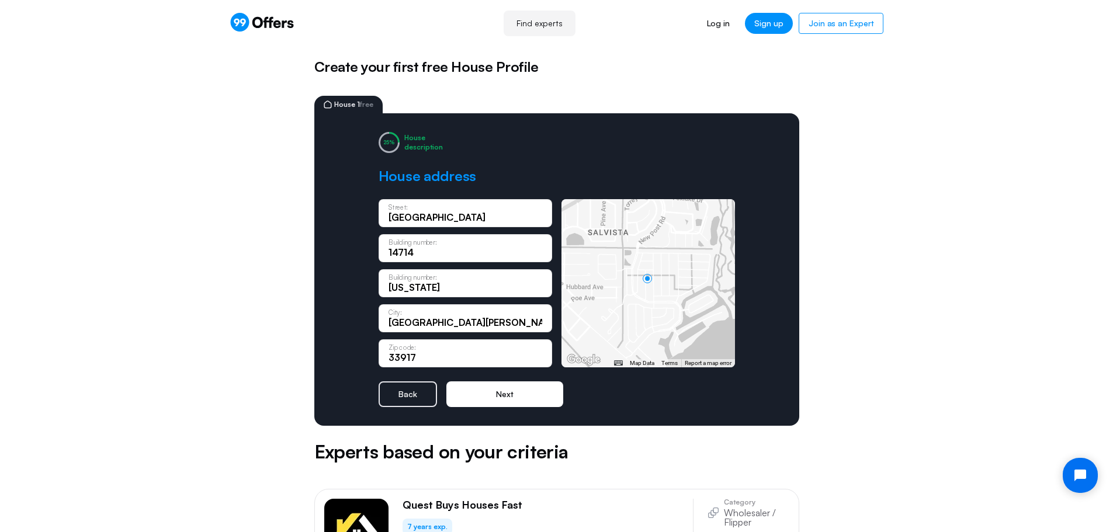 The width and height of the screenshot is (1113, 532). What do you see at coordinates (398, 207) in the screenshot?
I see `p: Street:` at bounding box center [398, 207].